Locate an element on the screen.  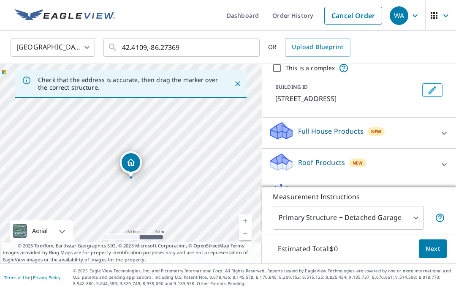
a: Cancel Order is located at coordinates (353, 16).